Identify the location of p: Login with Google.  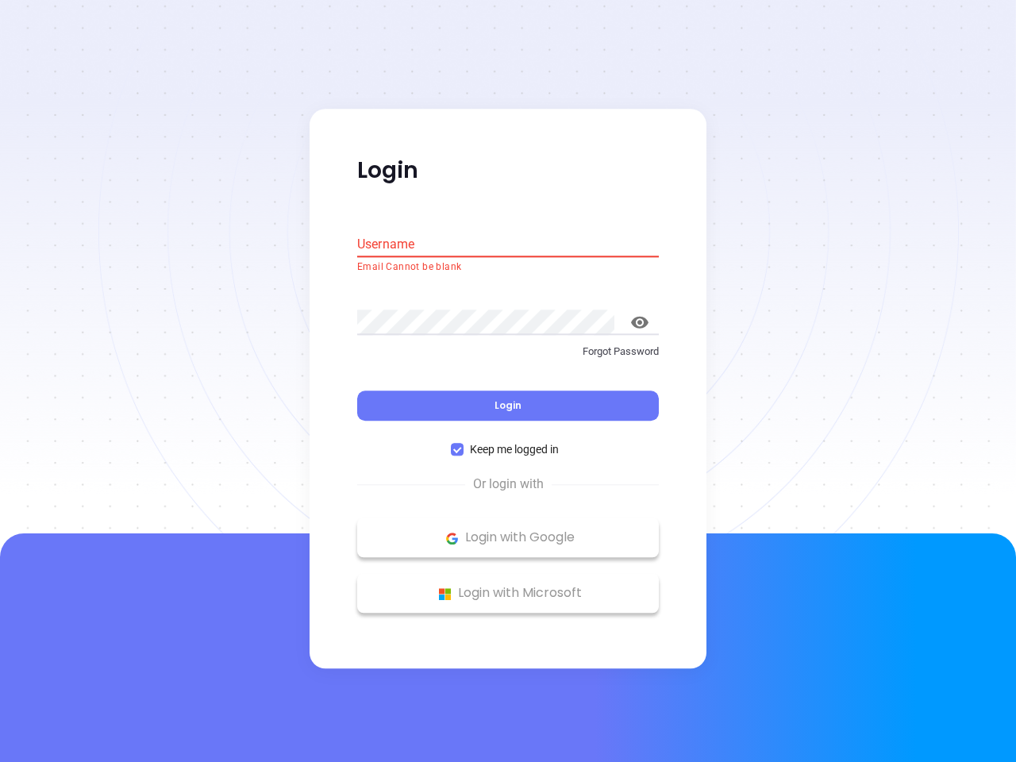
(508, 538).